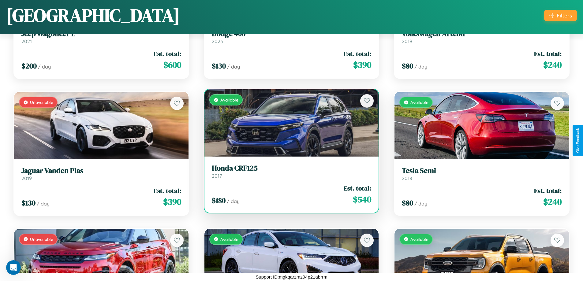 This screenshot has height=281, width=583. Describe the element at coordinates (292, 37) in the screenshot. I see `a: Dodge 4002023` at that location.